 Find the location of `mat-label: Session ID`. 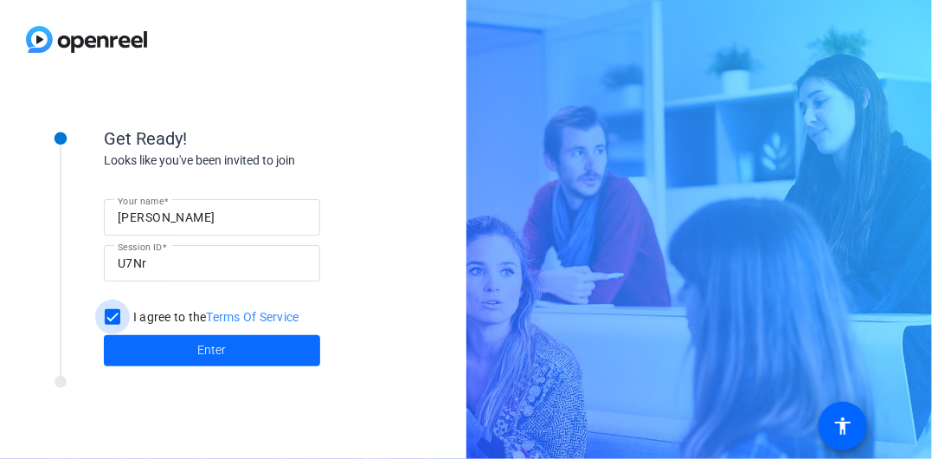

mat-label: Session ID is located at coordinates (139, 247).